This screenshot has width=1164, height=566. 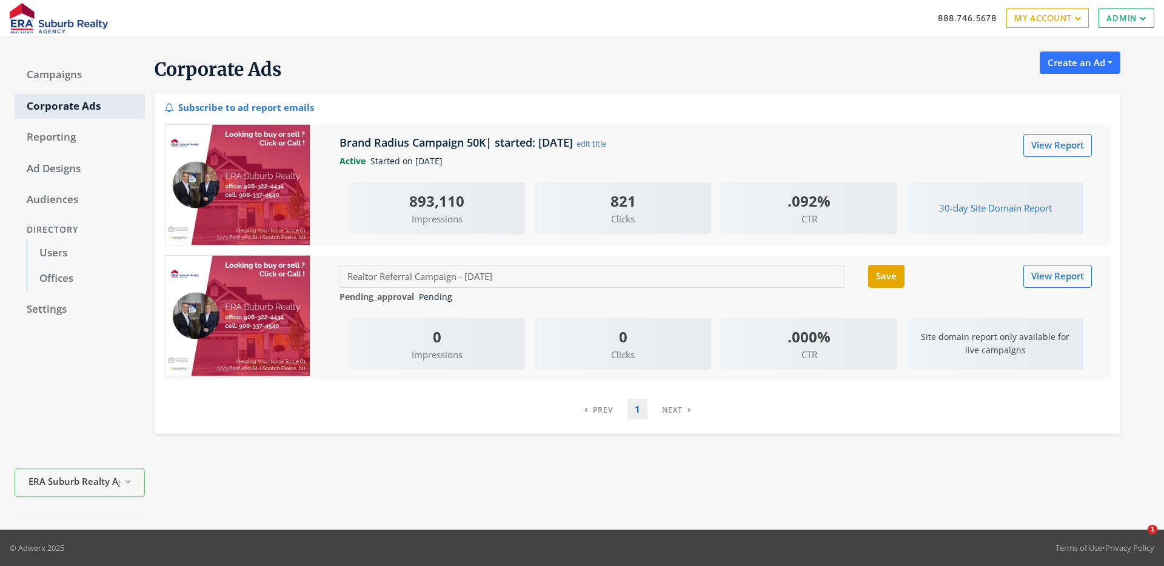 What do you see at coordinates (79, 75) in the screenshot?
I see `a: Campaigns` at bounding box center [79, 75].